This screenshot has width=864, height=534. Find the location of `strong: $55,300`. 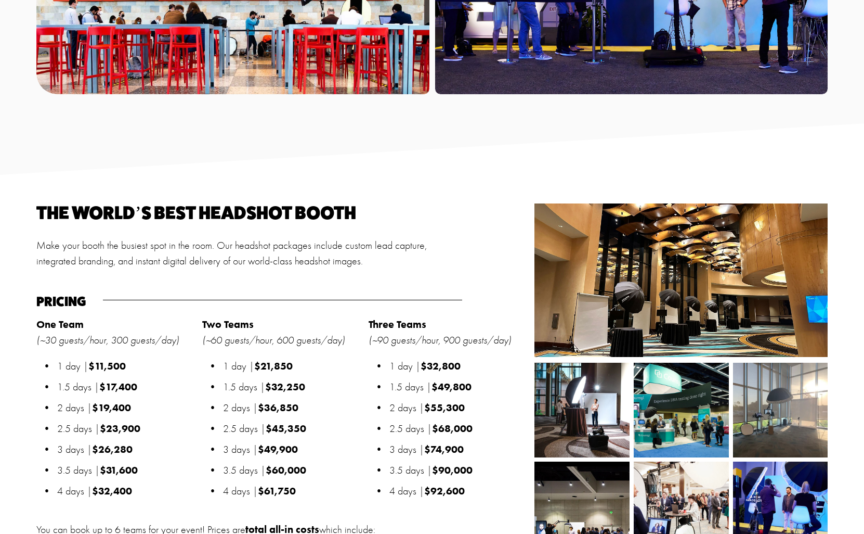

strong: $55,300 is located at coordinates (445, 407).